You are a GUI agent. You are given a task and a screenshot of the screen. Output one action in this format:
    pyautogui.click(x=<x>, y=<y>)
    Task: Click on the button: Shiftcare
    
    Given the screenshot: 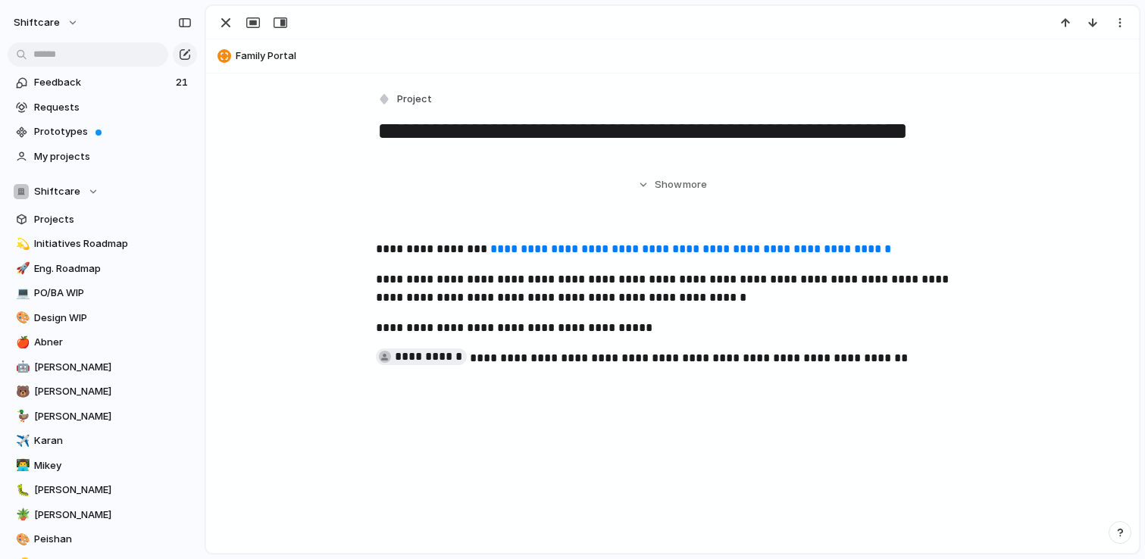 What is the action you would take?
    pyautogui.click(x=102, y=192)
    